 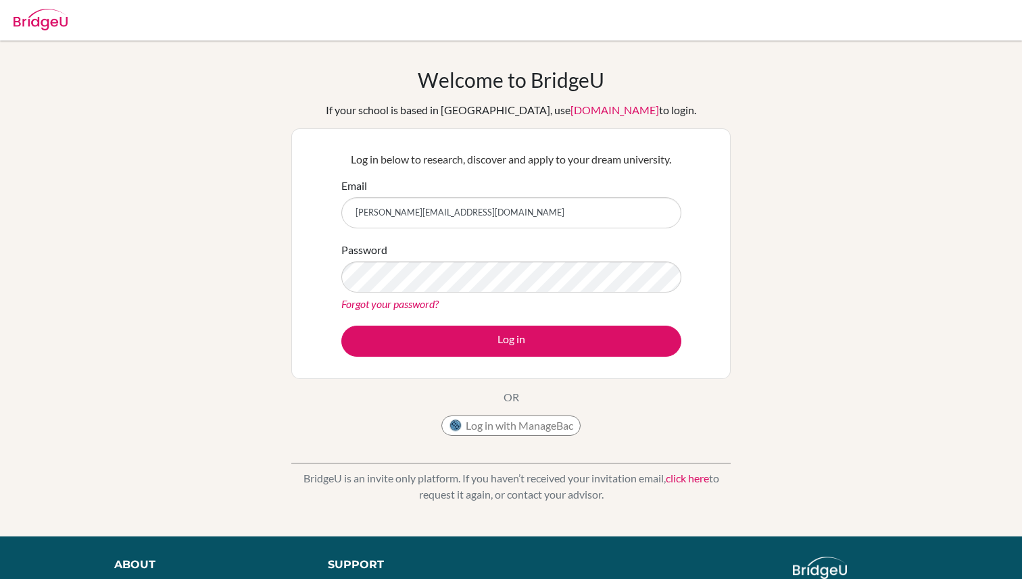 What do you see at coordinates (205, 565) in the screenshot?
I see `div: About` at bounding box center [205, 565].